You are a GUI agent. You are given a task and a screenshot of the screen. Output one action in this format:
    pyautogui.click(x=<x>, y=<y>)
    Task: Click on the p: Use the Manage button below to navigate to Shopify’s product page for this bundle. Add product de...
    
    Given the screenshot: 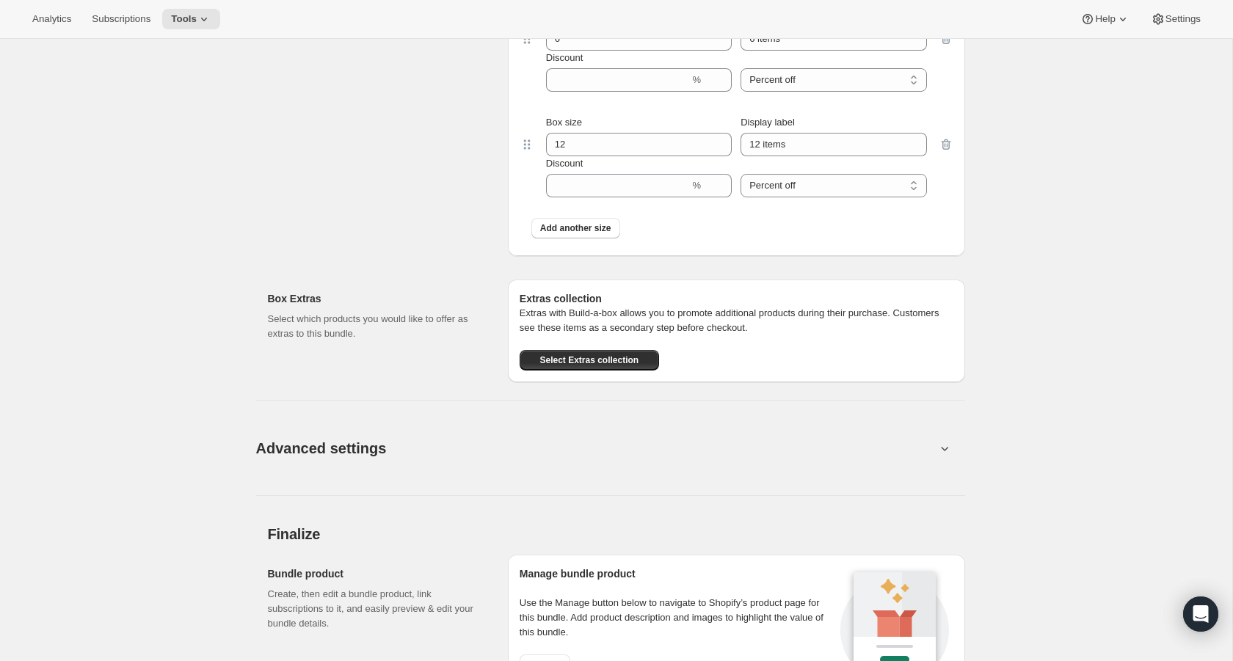 What is the action you would take?
    pyautogui.click(x=677, y=618)
    